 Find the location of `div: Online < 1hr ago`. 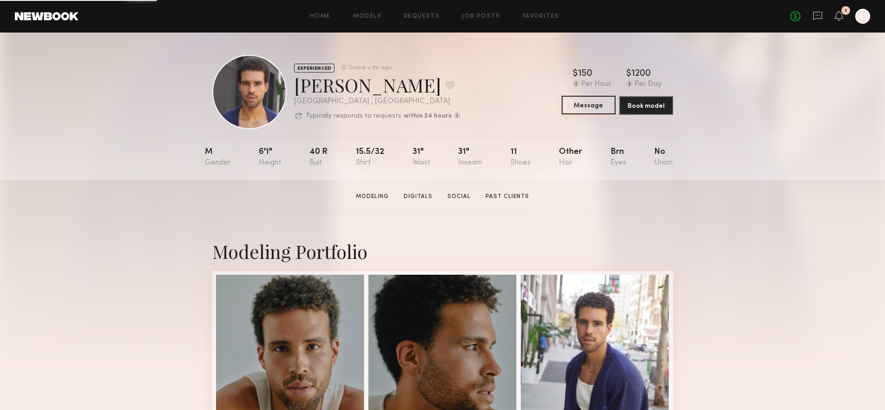

div: Online < 1hr ago is located at coordinates (370, 68).